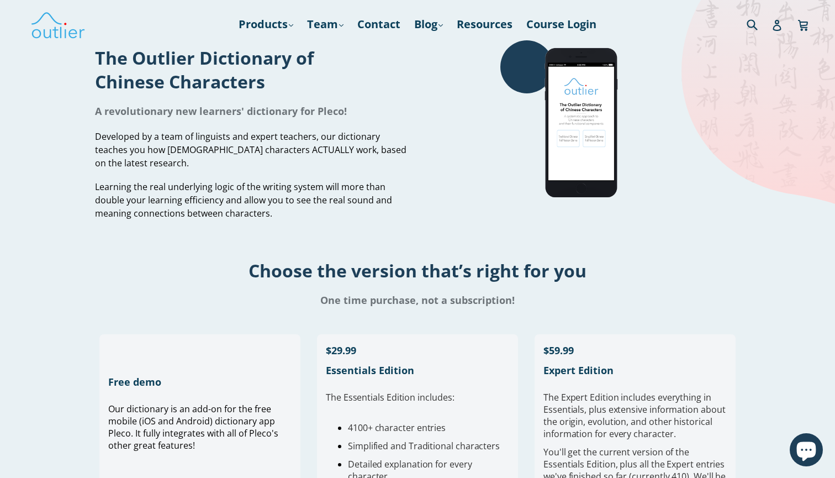 The width and height of the screenshot is (835, 478). Describe the element at coordinates (244, 200) in the screenshot. I see `span: Learning the real underlying logic of the writing system will more than double your learning effi...` at that location.